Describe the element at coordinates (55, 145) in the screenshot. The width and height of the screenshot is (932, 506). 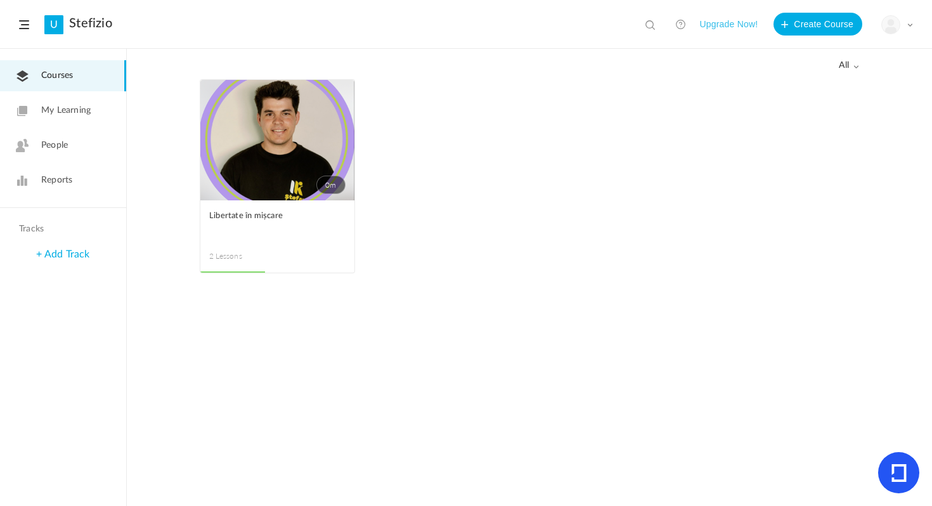
I see `span: People` at that location.